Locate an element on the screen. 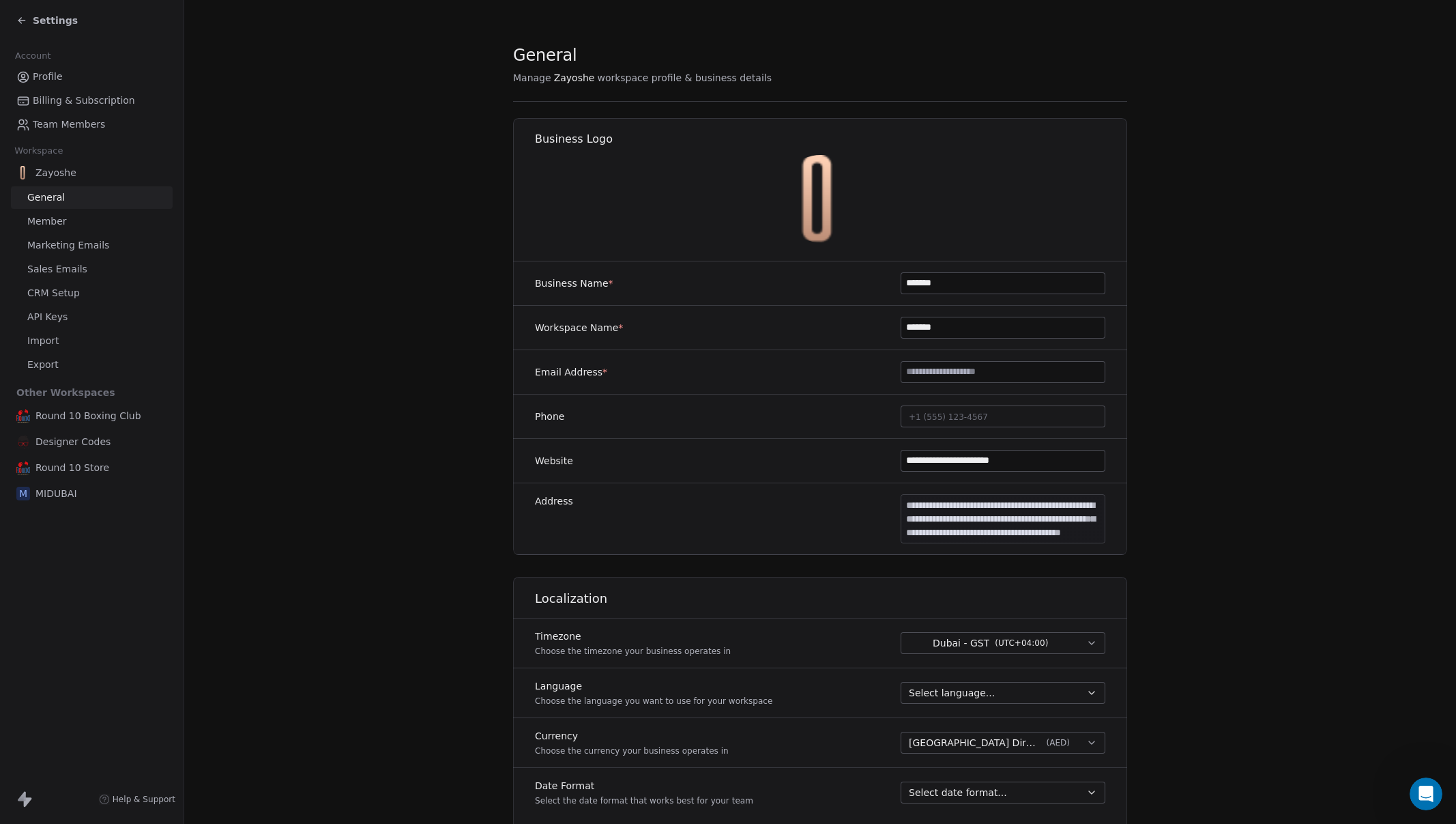 This screenshot has width=1456, height=824. label: Date Format is located at coordinates (644, 786).